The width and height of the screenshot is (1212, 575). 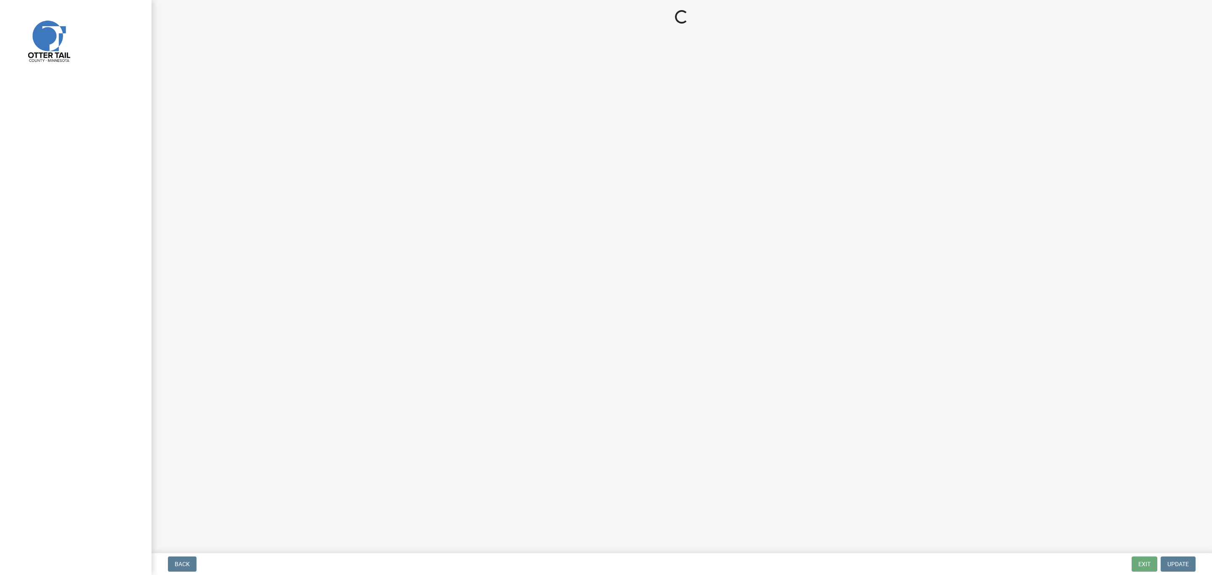 I want to click on span: Back, so click(x=182, y=564).